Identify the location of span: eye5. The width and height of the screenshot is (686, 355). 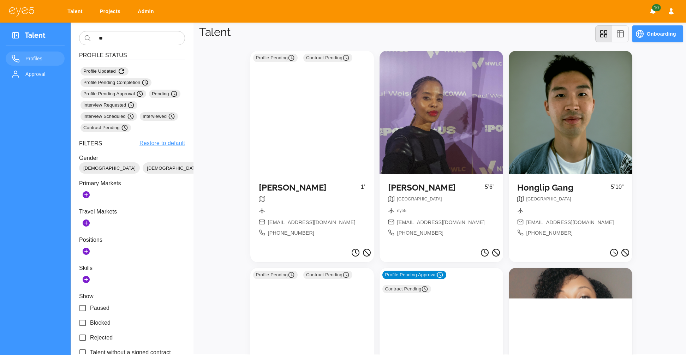
(402, 211).